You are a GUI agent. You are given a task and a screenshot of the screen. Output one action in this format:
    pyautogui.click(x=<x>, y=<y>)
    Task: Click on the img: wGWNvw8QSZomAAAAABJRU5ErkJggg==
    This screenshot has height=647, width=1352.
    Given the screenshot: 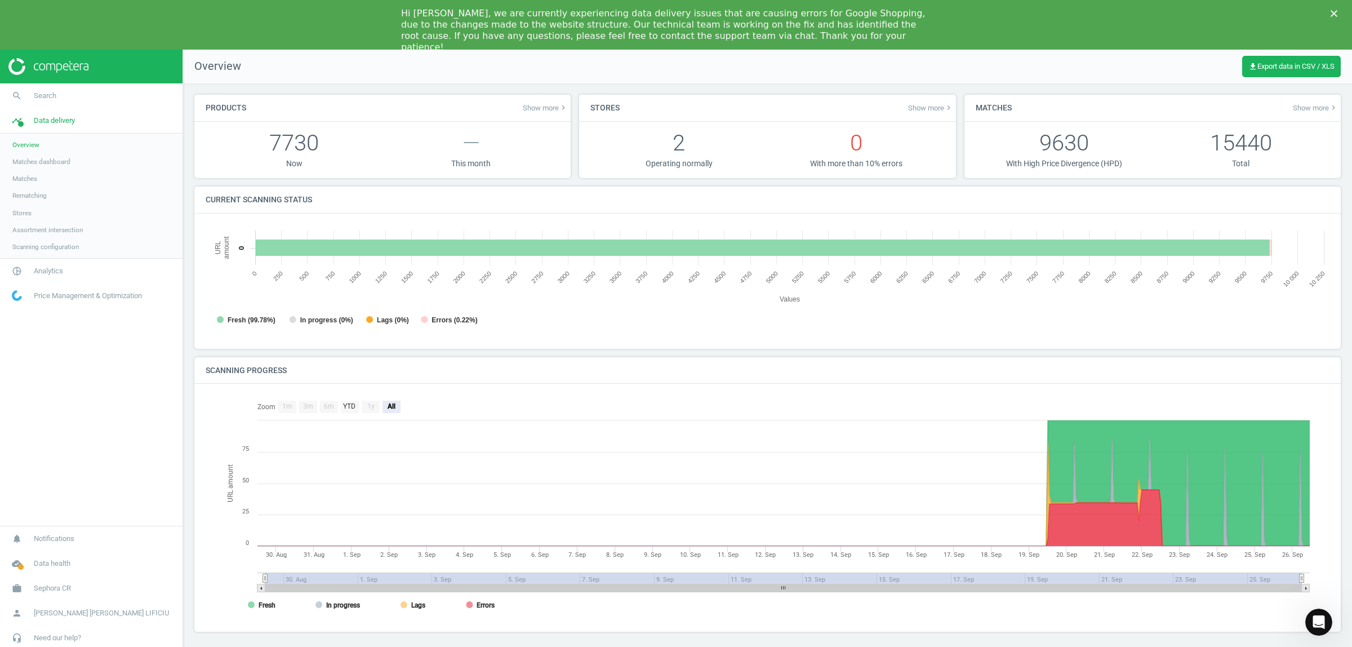 What is the action you would take?
    pyautogui.click(x=17, y=295)
    